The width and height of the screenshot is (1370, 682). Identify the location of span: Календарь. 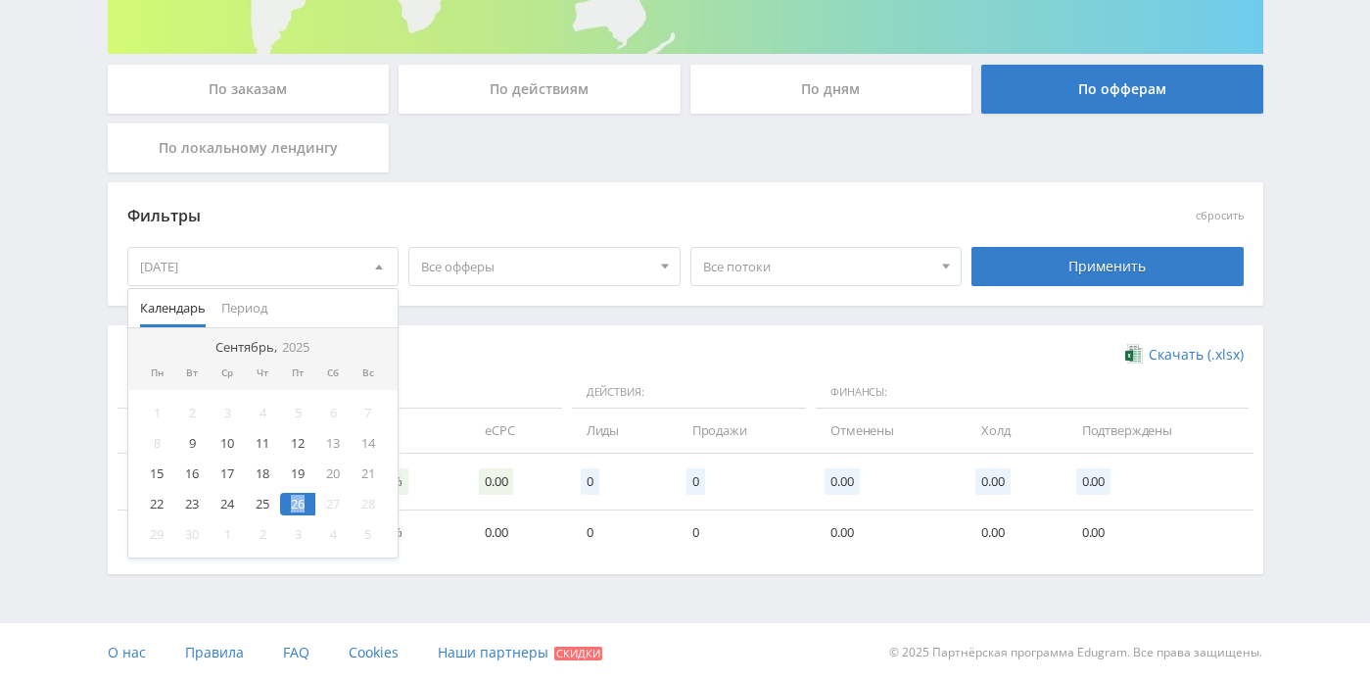
(172, 308).